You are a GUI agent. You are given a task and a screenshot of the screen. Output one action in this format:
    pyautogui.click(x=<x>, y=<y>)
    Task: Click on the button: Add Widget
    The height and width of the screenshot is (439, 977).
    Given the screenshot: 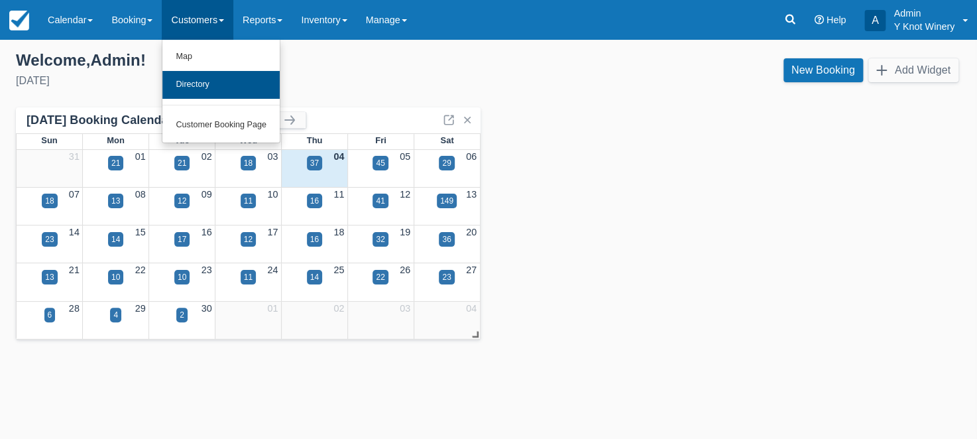 What is the action you would take?
    pyautogui.click(x=913, y=70)
    